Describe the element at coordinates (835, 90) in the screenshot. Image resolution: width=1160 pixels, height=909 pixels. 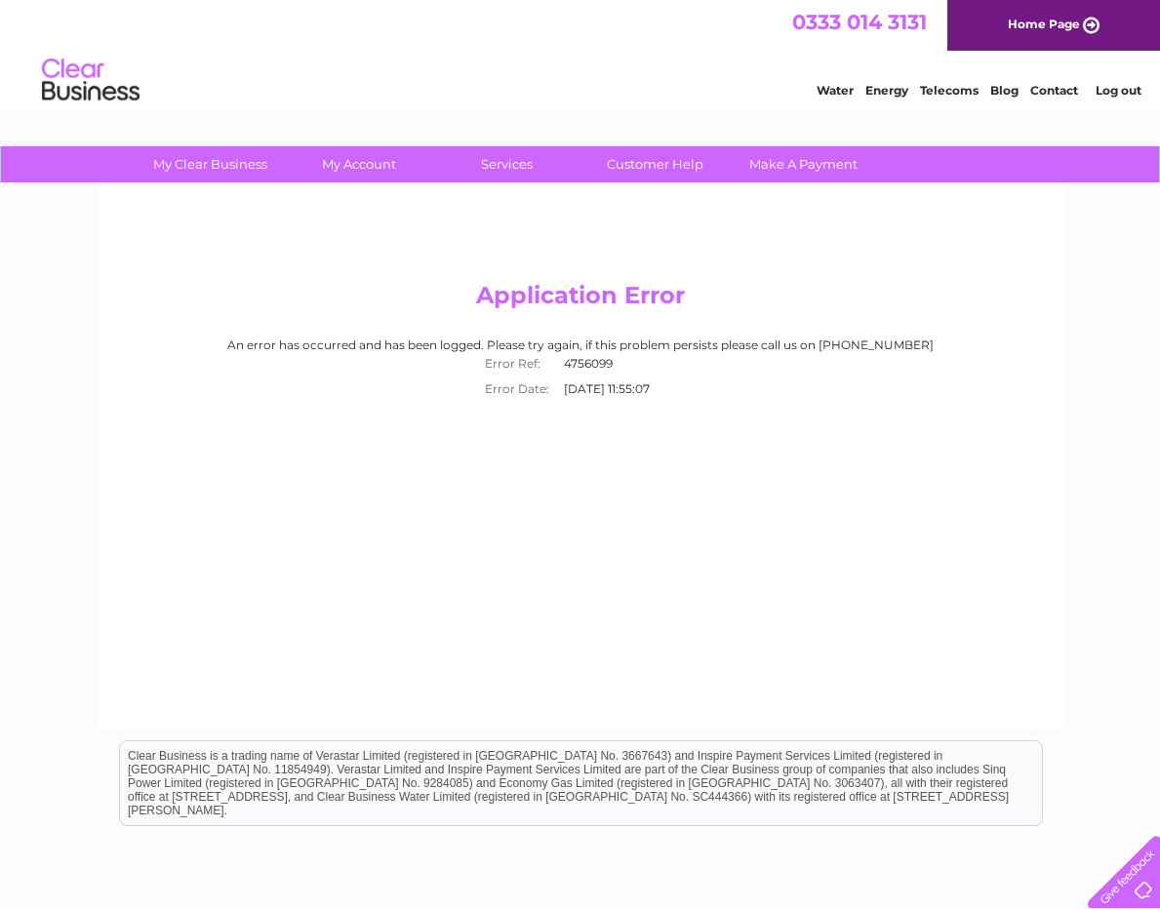
I see `a: Water` at that location.